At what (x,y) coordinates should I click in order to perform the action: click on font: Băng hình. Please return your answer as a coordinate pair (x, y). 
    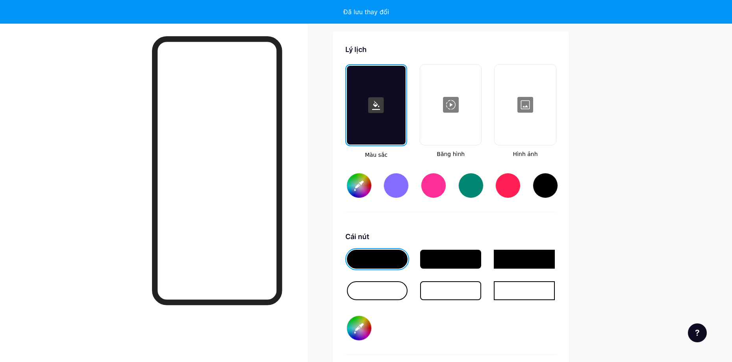
    Looking at the image, I should click on (450, 154).